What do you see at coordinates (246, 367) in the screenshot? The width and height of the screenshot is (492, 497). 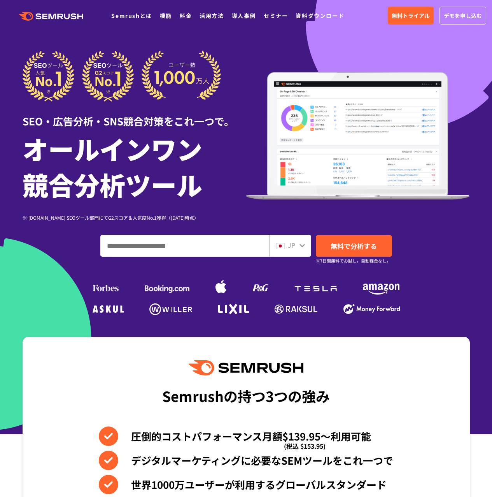 I see `img: Semrush` at bounding box center [246, 367].